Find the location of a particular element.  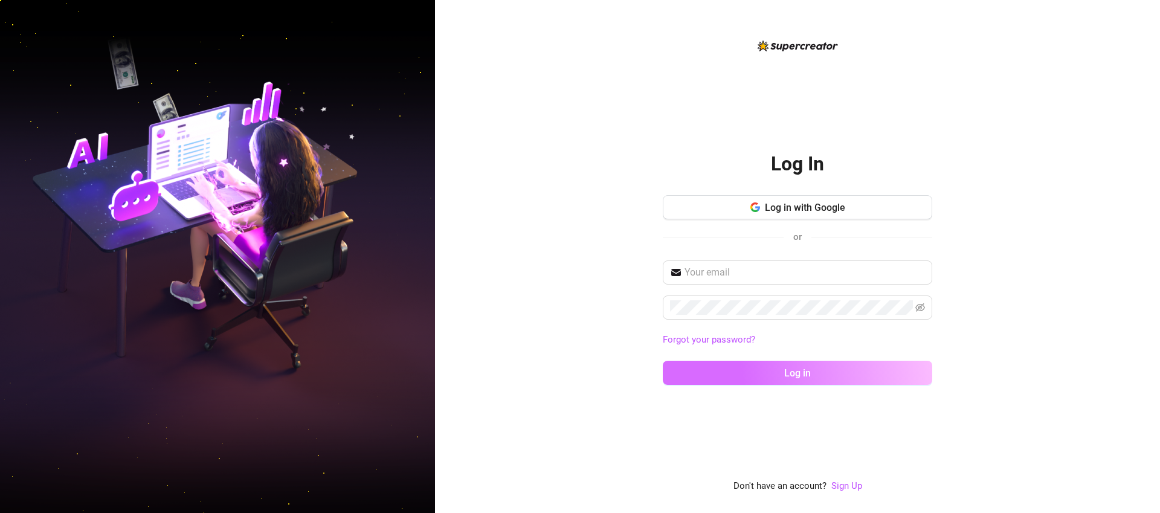

img: logo-BBDzfeDw.svg is located at coordinates (798, 46).